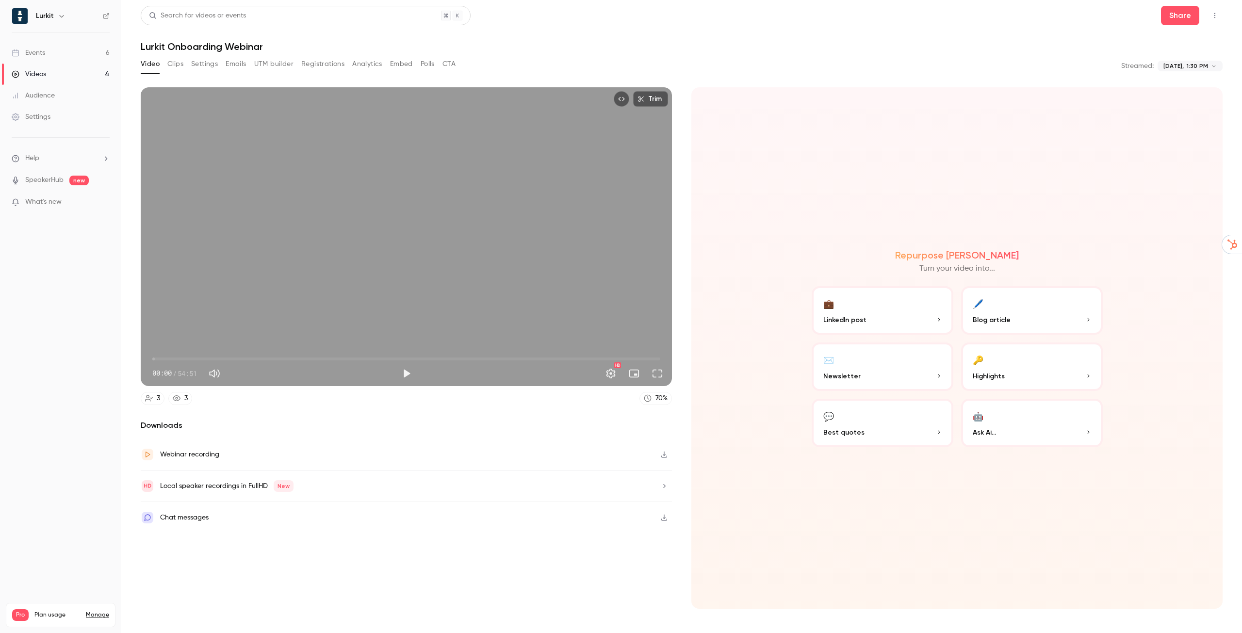  What do you see at coordinates (1032, 367) in the screenshot?
I see `button: 🔑Highlights` at bounding box center [1032, 367].